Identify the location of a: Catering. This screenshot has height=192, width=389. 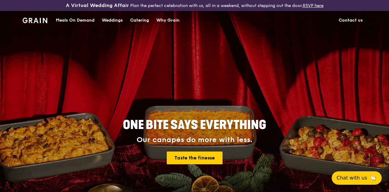
(139, 20).